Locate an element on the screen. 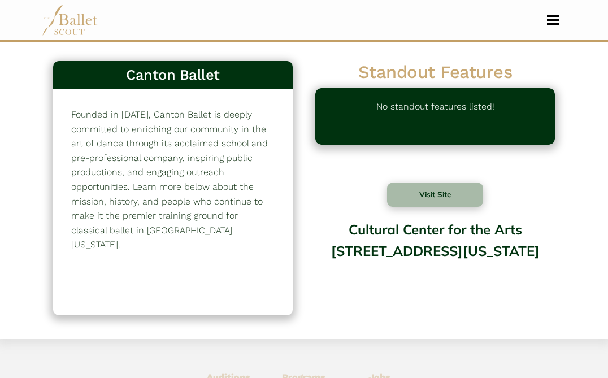 The width and height of the screenshot is (608, 378). p: No standout features listed! is located at coordinates (435, 116).